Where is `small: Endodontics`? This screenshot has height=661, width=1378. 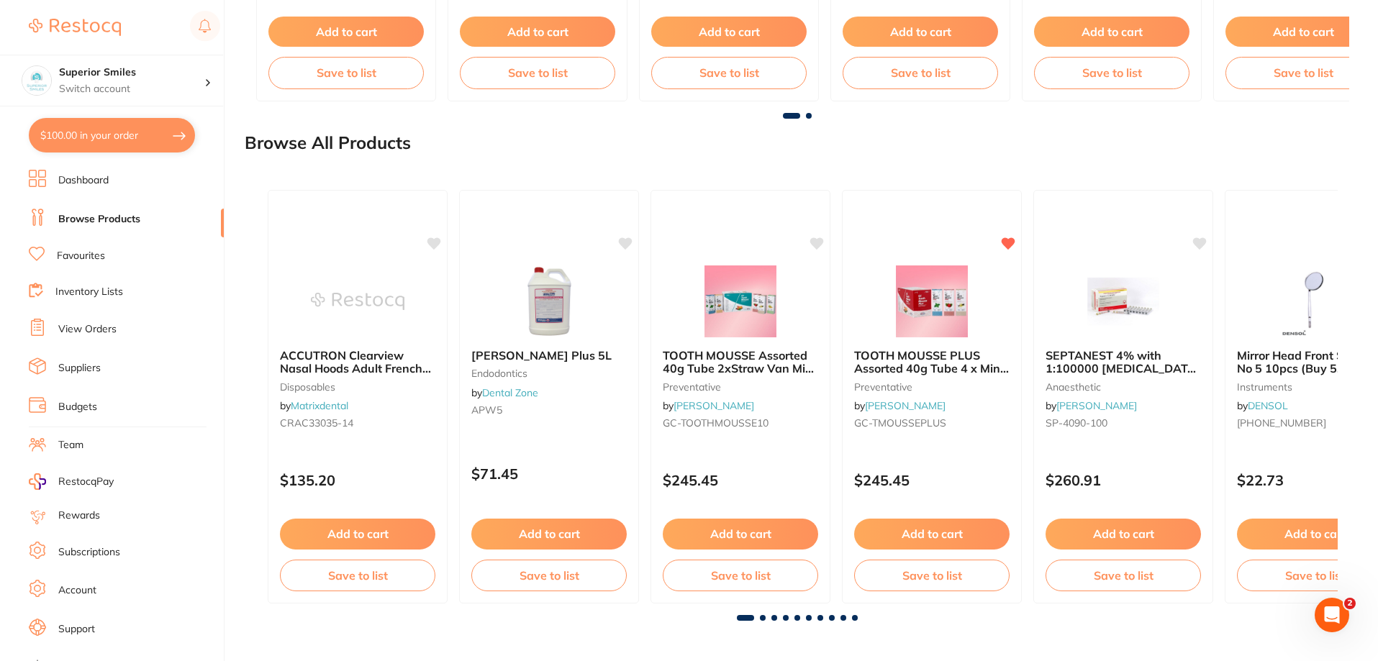
small: Endodontics is located at coordinates (549, 373).